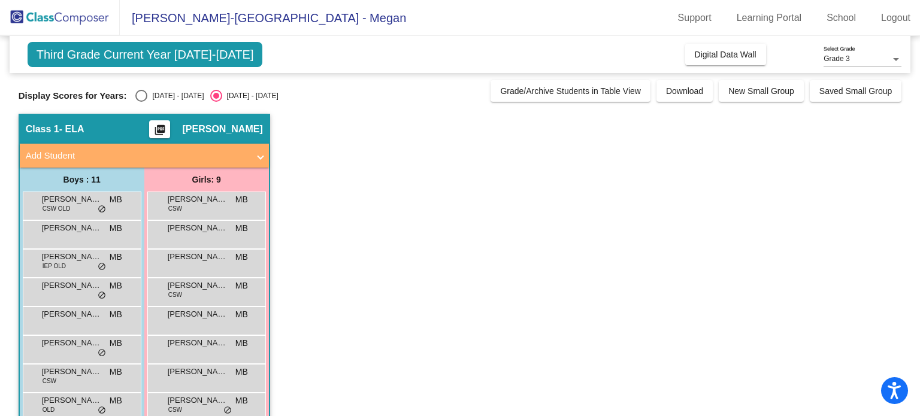  I want to click on span: Saved Small Group, so click(855, 91).